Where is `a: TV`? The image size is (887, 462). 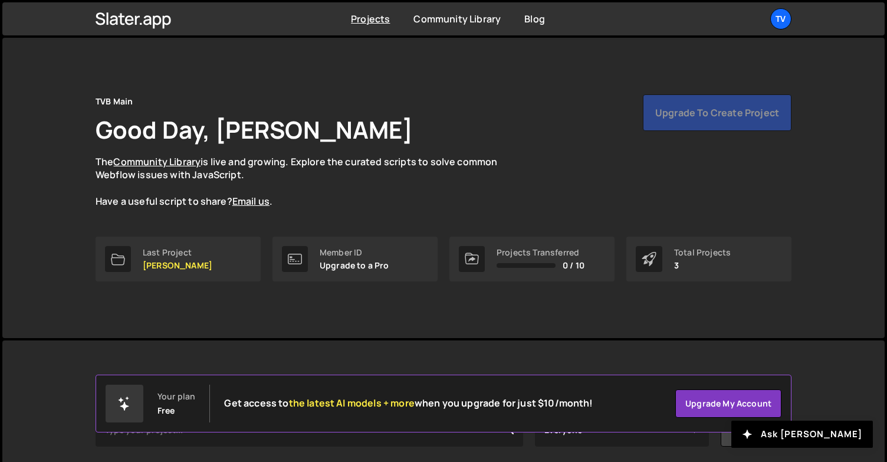 a: TV is located at coordinates (781, 19).